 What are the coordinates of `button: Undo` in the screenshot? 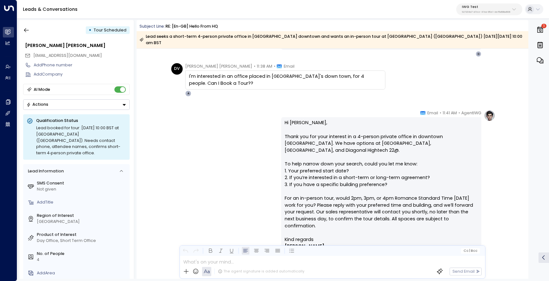 It's located at (185, 251).